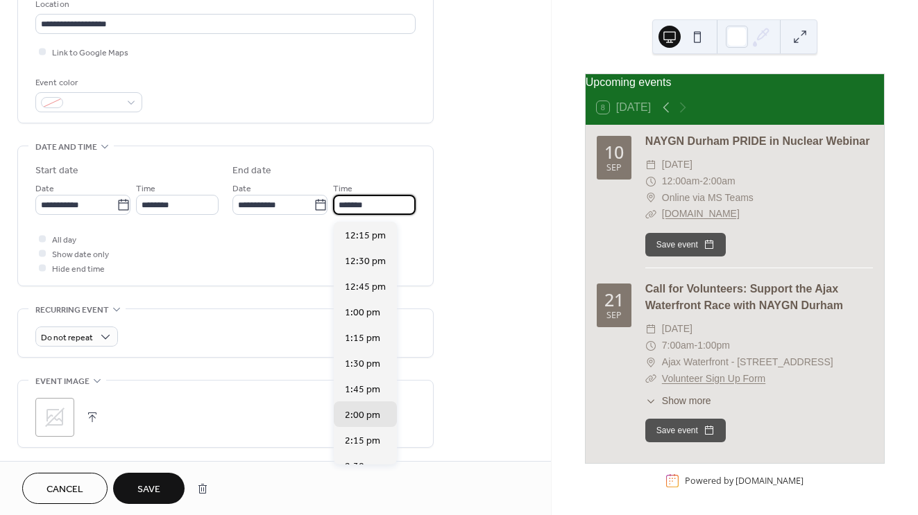 This screenshot has height=515, width=918. Describe the element at coordinates (365, 287) in the screenshot. I see `span: 12:45 pm` at that location.